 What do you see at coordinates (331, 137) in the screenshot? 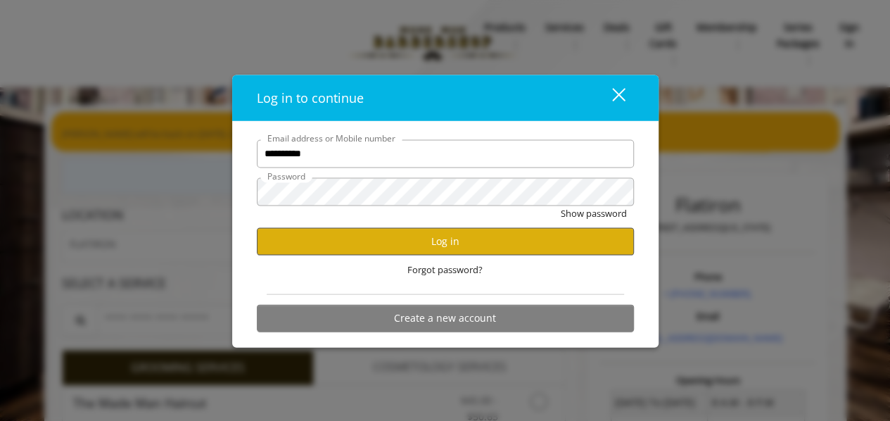
I see `label: Email address or Mobile number` at bounding box center [331, 137].